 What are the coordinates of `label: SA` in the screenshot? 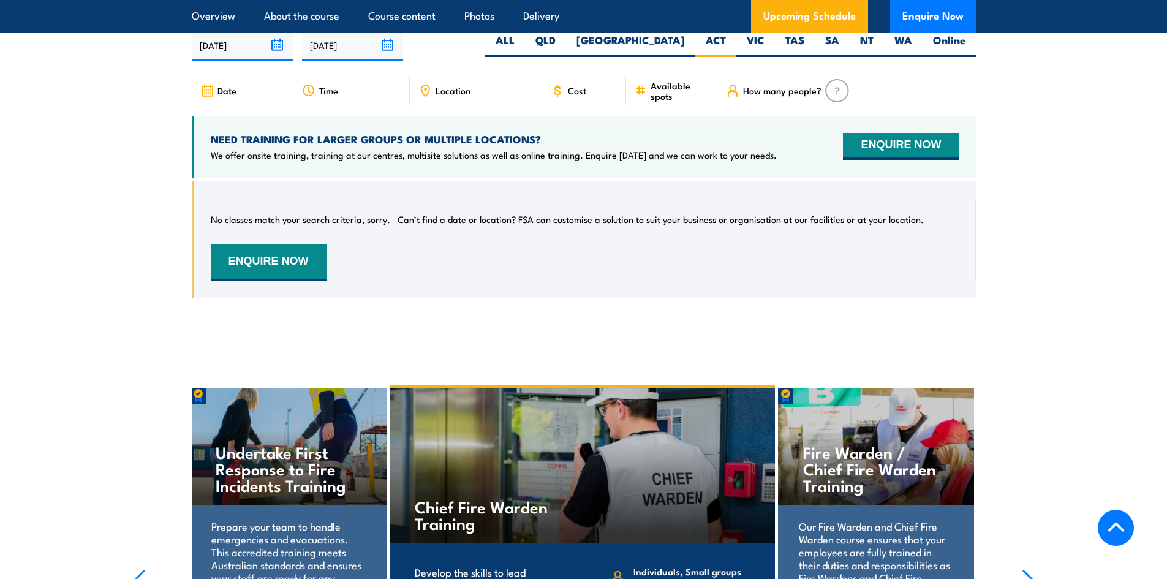 It's located at (832, 45).